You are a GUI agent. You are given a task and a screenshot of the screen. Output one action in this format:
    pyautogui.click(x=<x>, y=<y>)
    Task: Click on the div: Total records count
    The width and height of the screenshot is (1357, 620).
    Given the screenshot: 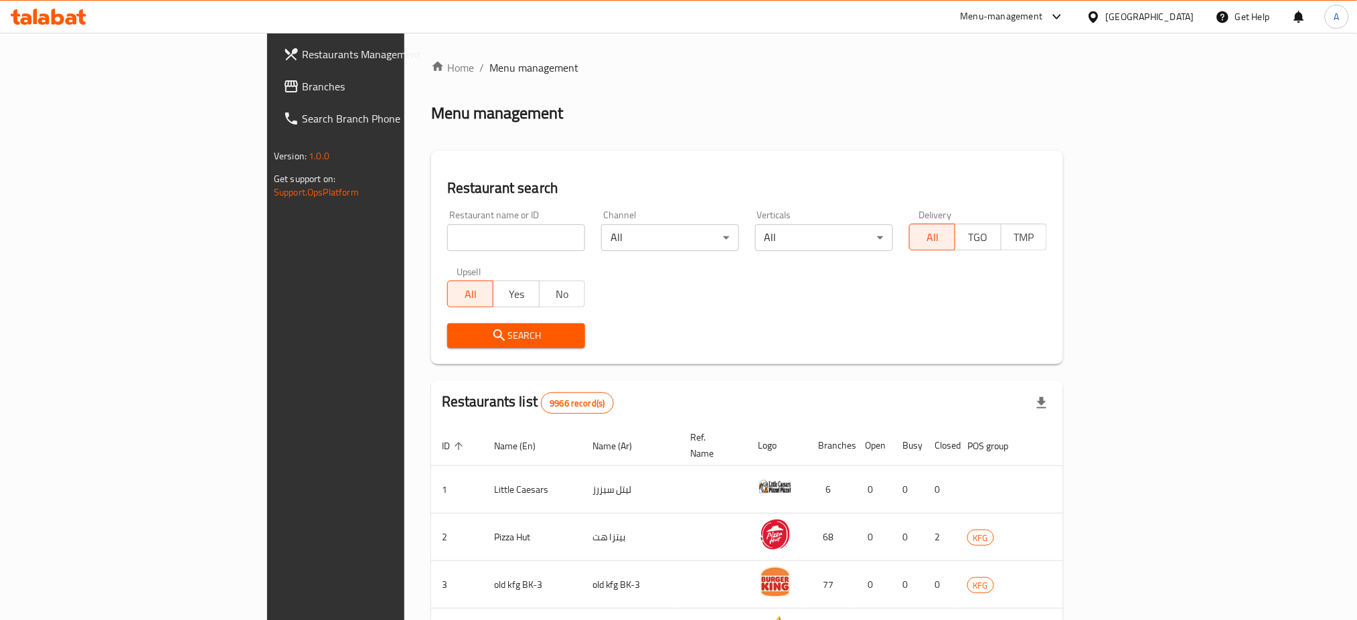 What is the action you would take?
    pyautogui.click(x=577, y=403)
    